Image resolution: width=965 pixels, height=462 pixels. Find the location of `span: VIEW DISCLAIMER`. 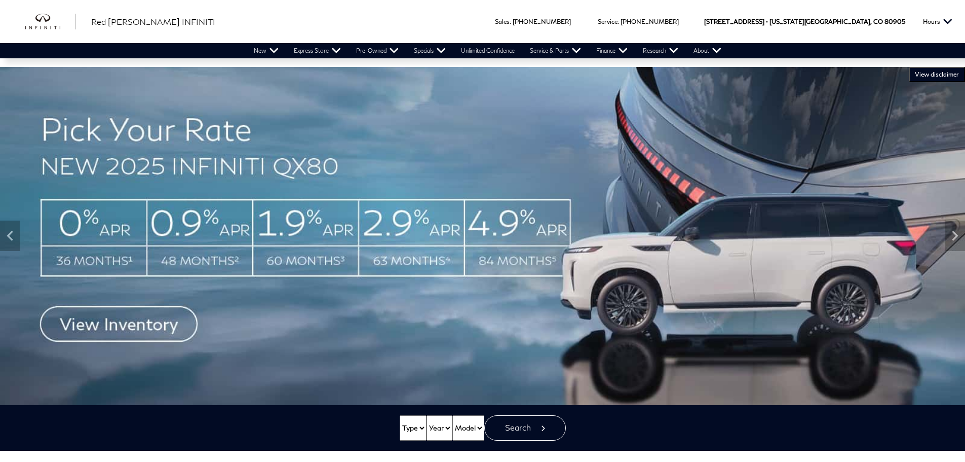

span: VIEW DISCLAIMER is located at coordinates (937, 74).